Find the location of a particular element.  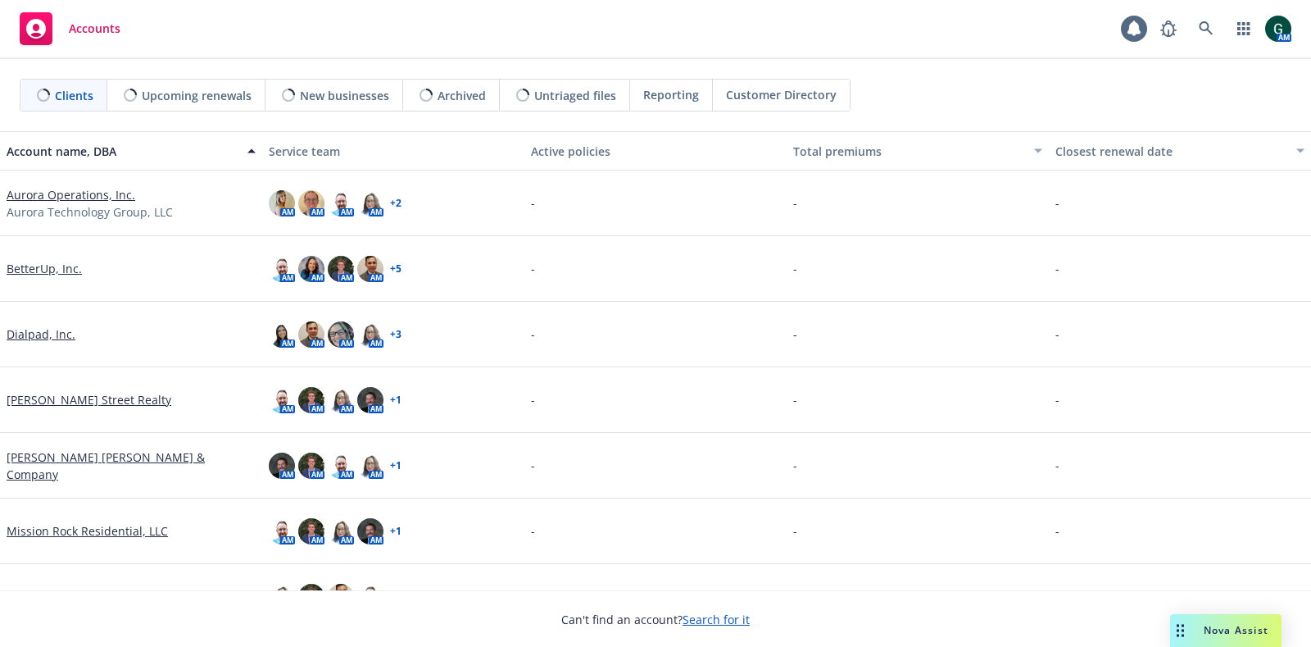

div: Drag to move is located at coordinates (1180, 630).